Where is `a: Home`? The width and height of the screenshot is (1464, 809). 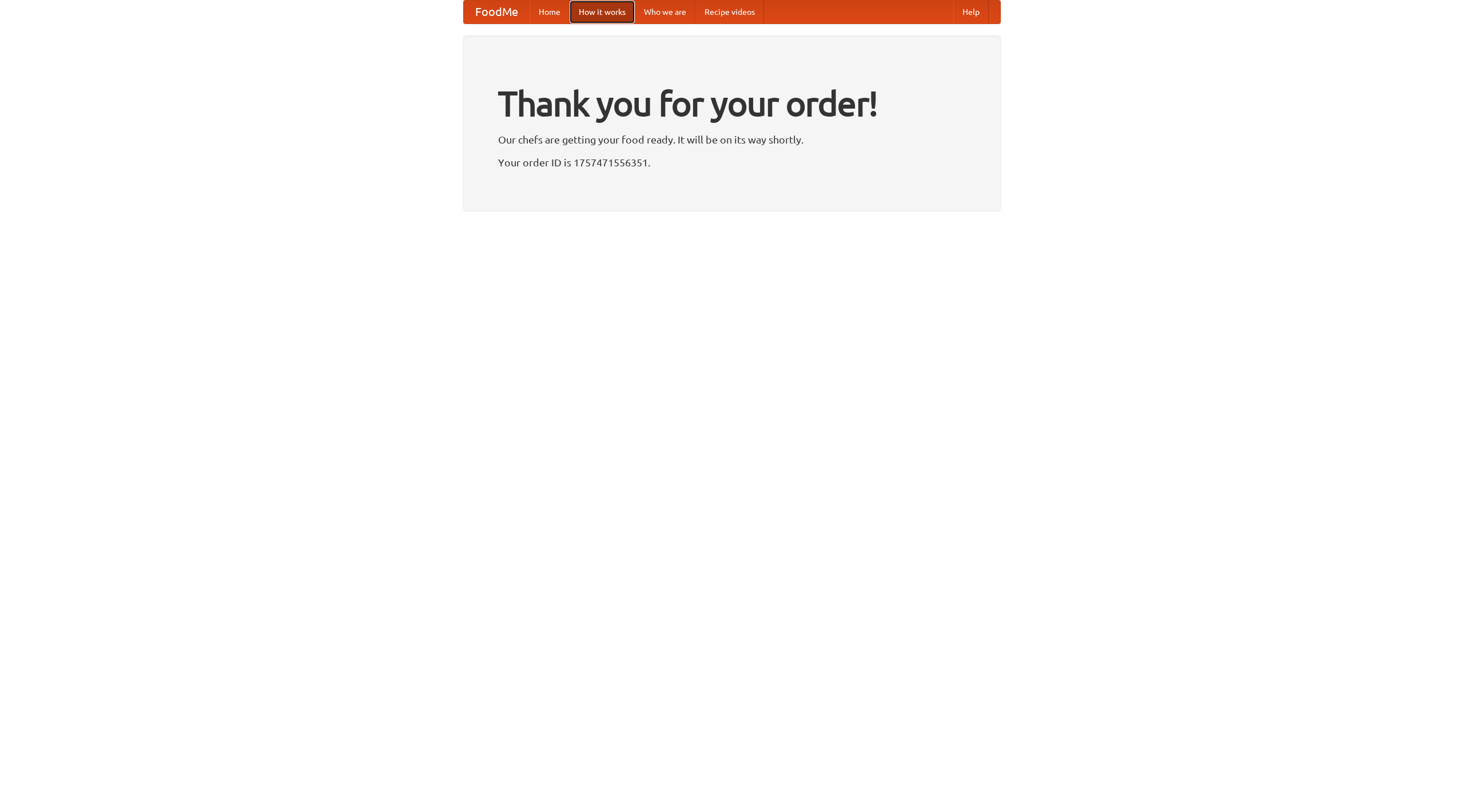
a: Home is located at coordinates (550, 12).